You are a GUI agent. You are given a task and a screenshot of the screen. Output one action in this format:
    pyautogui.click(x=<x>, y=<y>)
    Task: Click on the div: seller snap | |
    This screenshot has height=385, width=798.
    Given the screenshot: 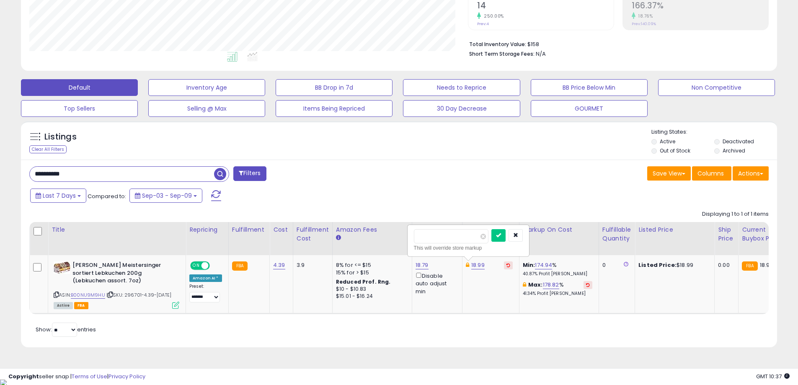 What is the action you would take?
    pyautogui.click(x=77, y=376)
    